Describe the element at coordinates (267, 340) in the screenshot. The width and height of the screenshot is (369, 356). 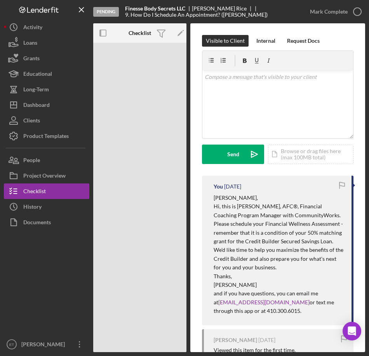
I see `time: 2025-02-21 12:30` at that location.